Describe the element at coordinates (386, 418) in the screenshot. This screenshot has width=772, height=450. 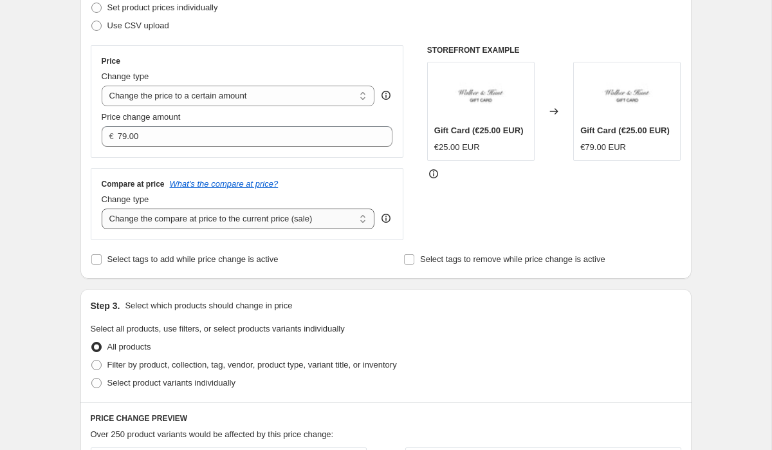
I see `h6: PRICE CHANGE PREVIEW` at that location.